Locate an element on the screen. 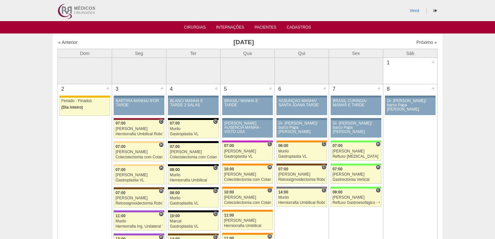 The height and width of the screenshot is (239, 495). a: BRASIL CURINGA/ MANHÃ E TARDE is located at coordinates (356, 106).